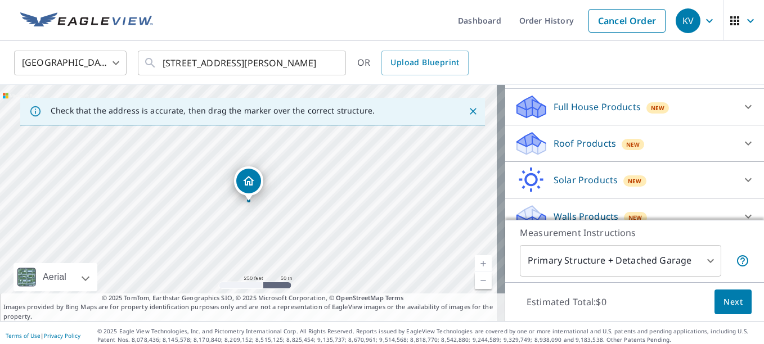 Image resolution: width=764 pixels, height=344 pixels. What do you see at coordinates (413, 63) in the screenshot?
I see `div: OR` at bounding box center [413, 63].